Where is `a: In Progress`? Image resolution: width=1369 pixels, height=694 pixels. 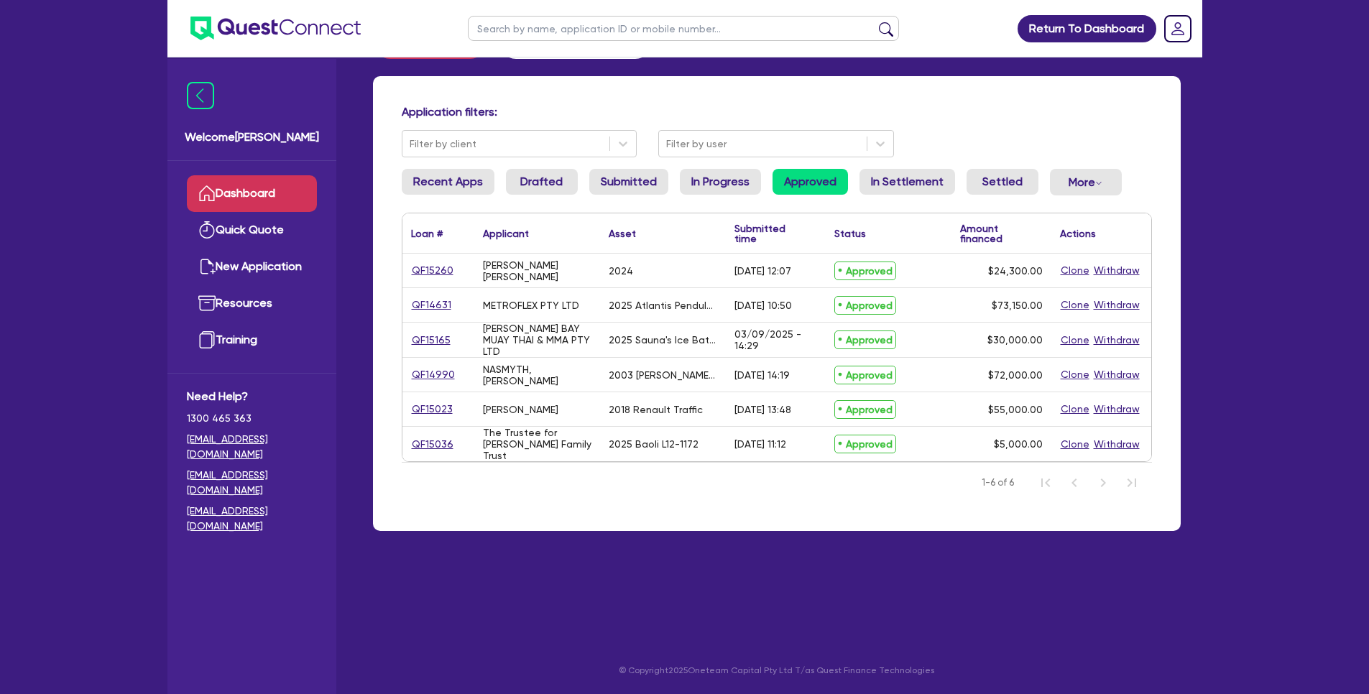
a: In Progress is located at coordinates (720, 182).